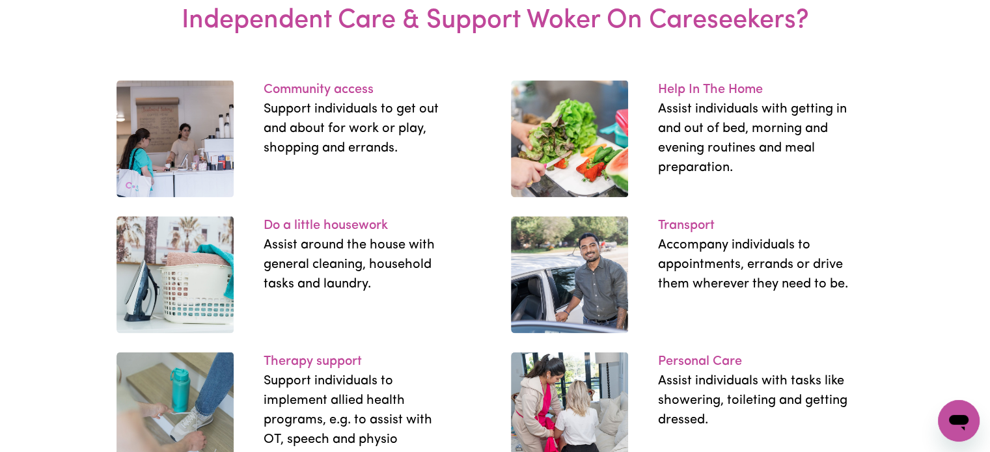  I want to click on p: Transport, so click(754, 226).